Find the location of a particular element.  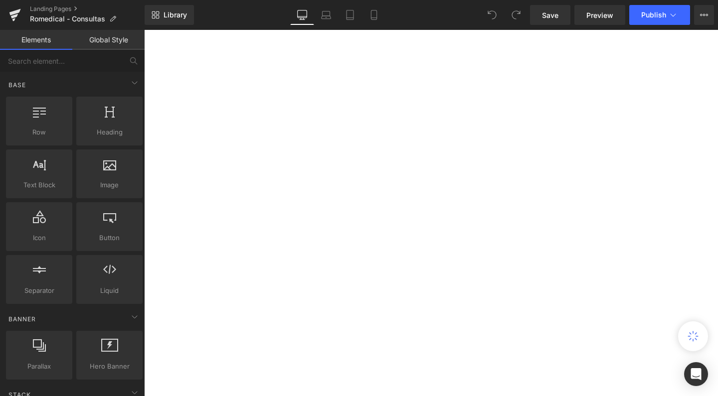

button: More is located at coordinates (704, 15).